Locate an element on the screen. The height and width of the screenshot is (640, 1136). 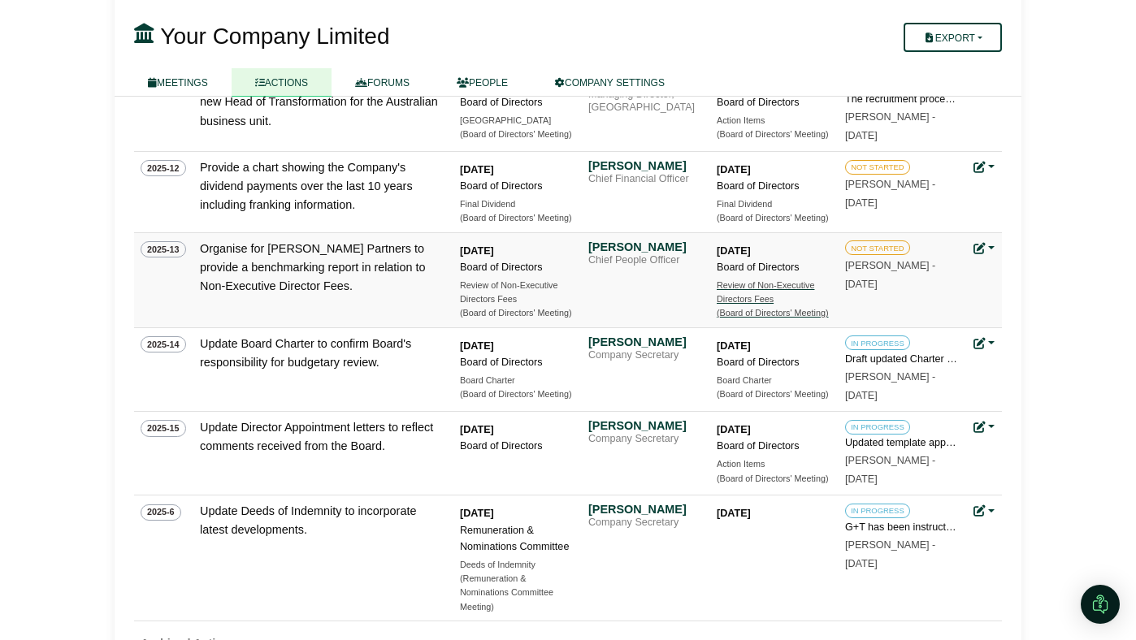
a: FORUMS is located at coordinates (382, 82).